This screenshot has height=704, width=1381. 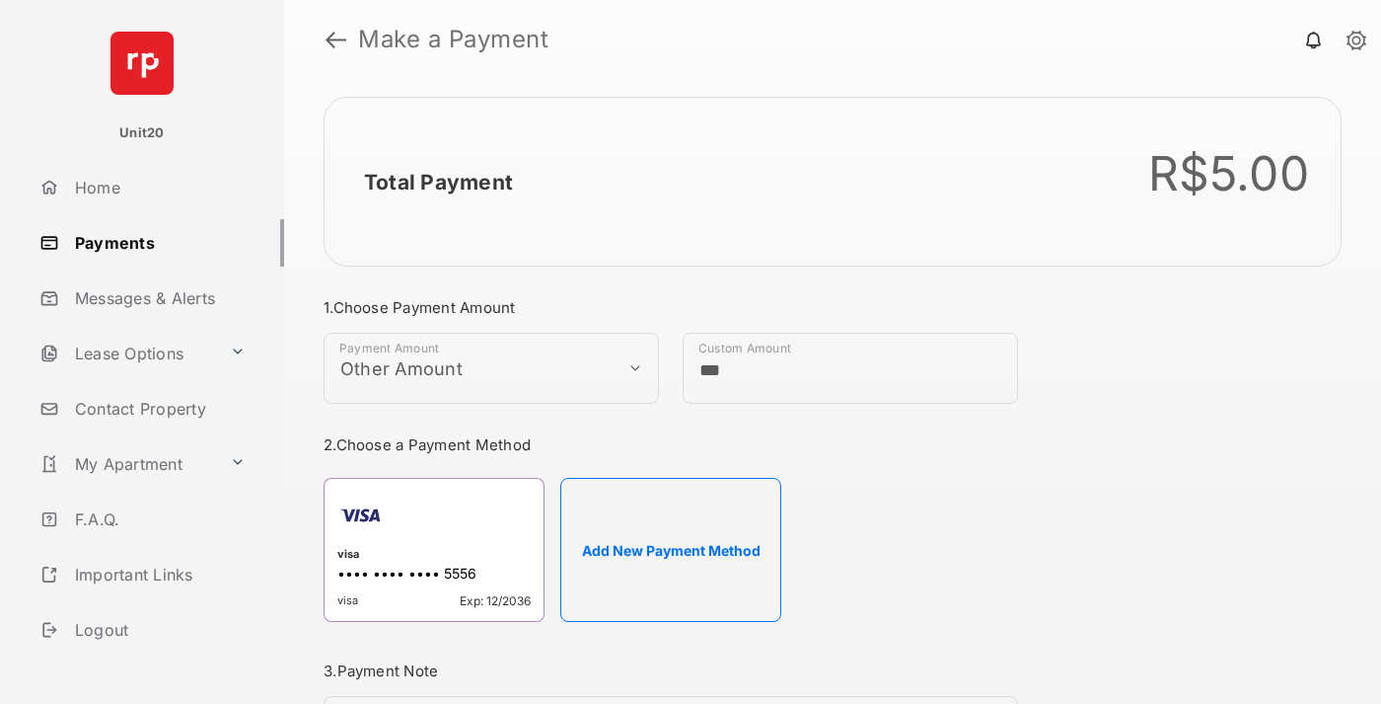 I want to click on span: visa, so click(x=347, y=600).